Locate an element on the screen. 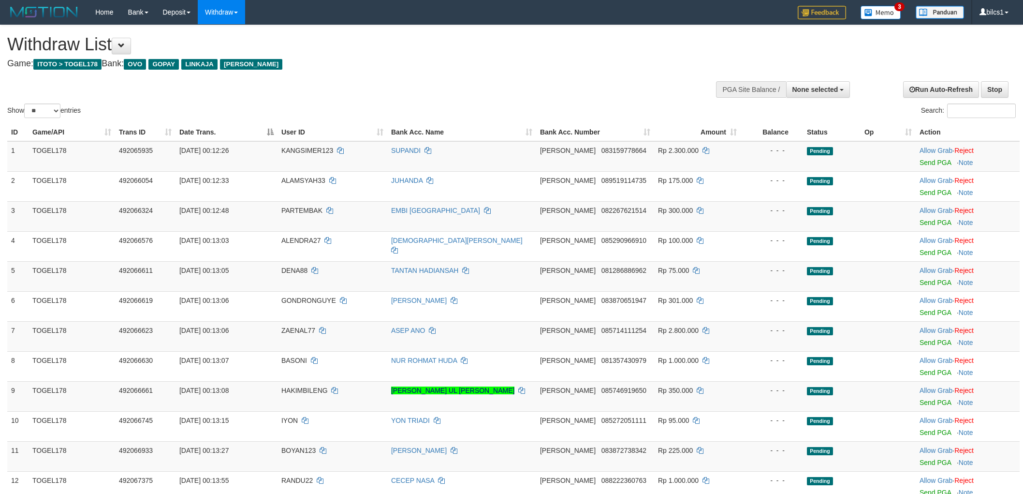 The width and height of the screenshot is (1023, 494). span: 492066054 is located at coordinates (136, 180).